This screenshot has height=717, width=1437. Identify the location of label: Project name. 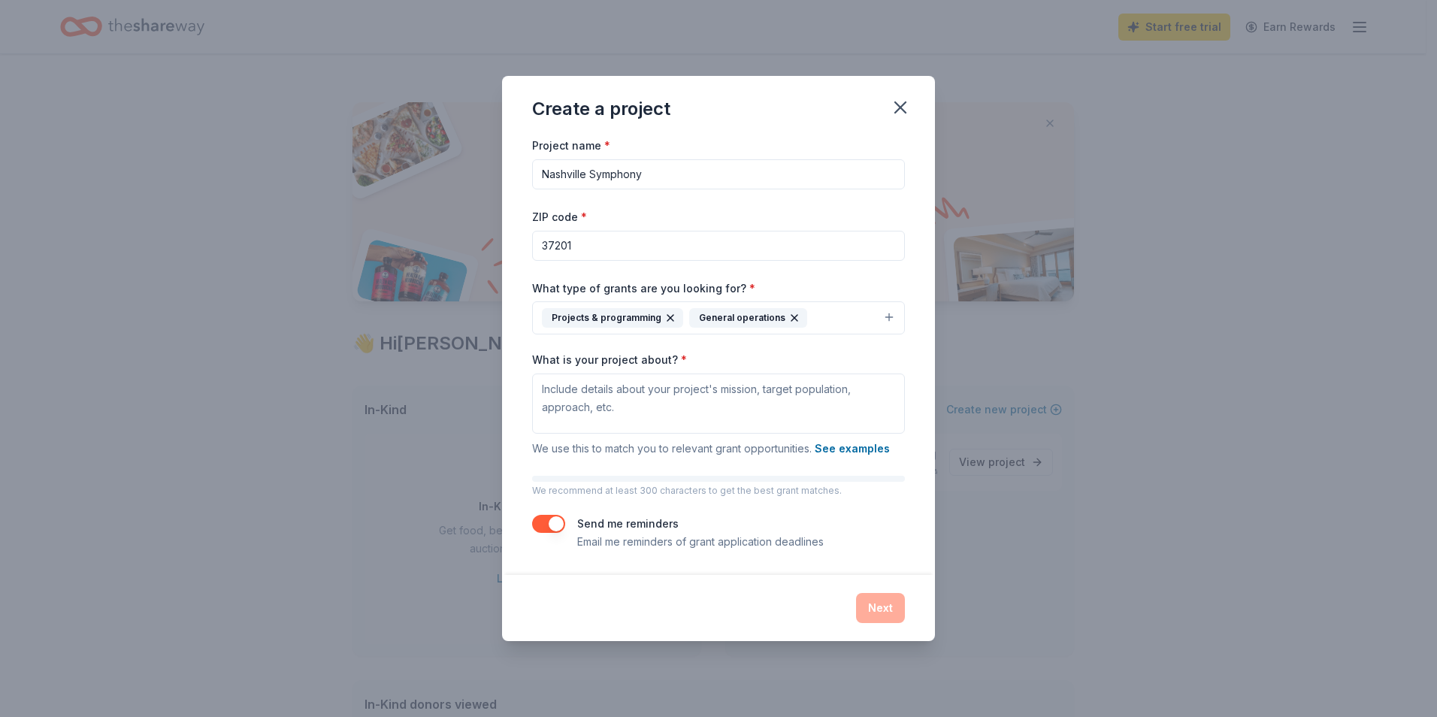
(571, 146).